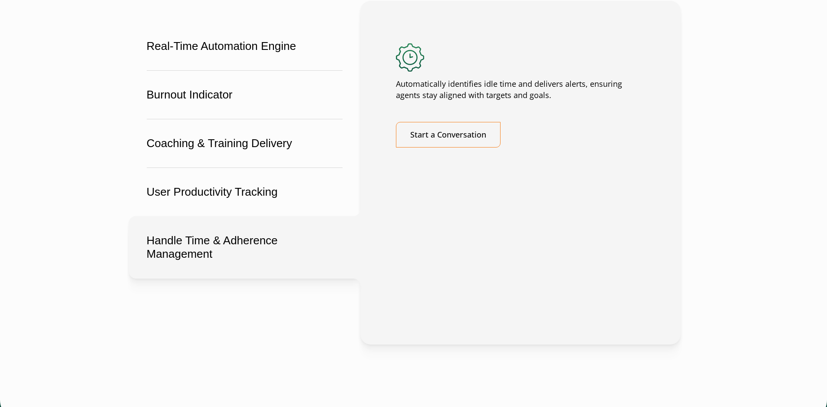 This screenshot has width=827, height=407. I want to click on button: User Productivity Tracking, so click(244, 192).